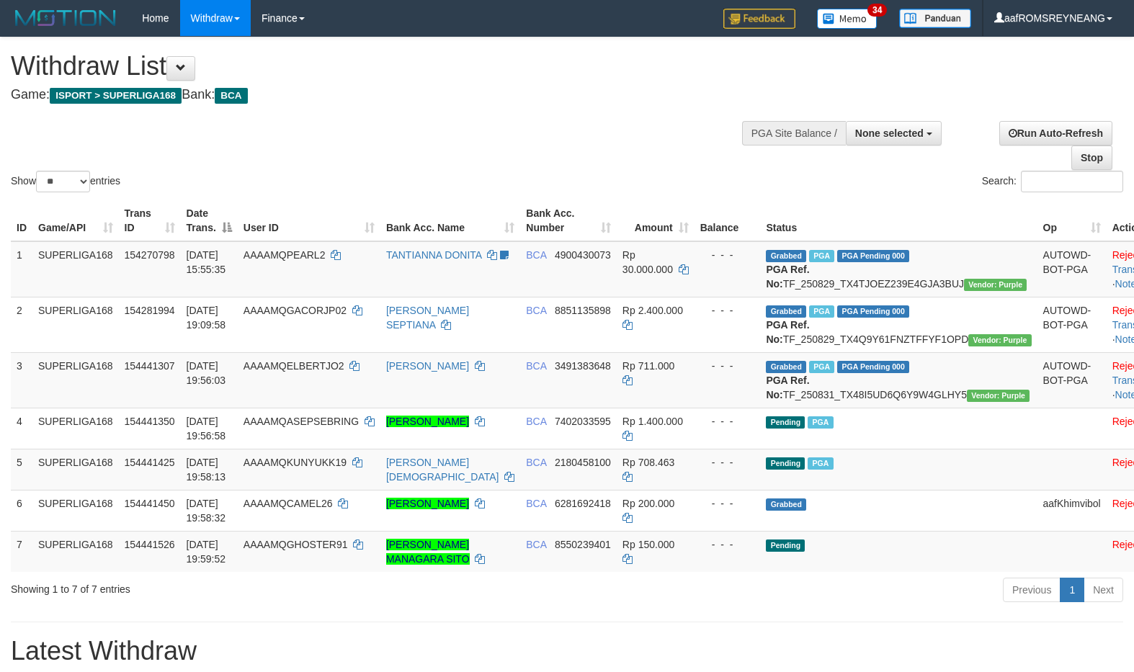 The image size is (1134, 672). I want to click on label: Show entries, so click(66, 182).